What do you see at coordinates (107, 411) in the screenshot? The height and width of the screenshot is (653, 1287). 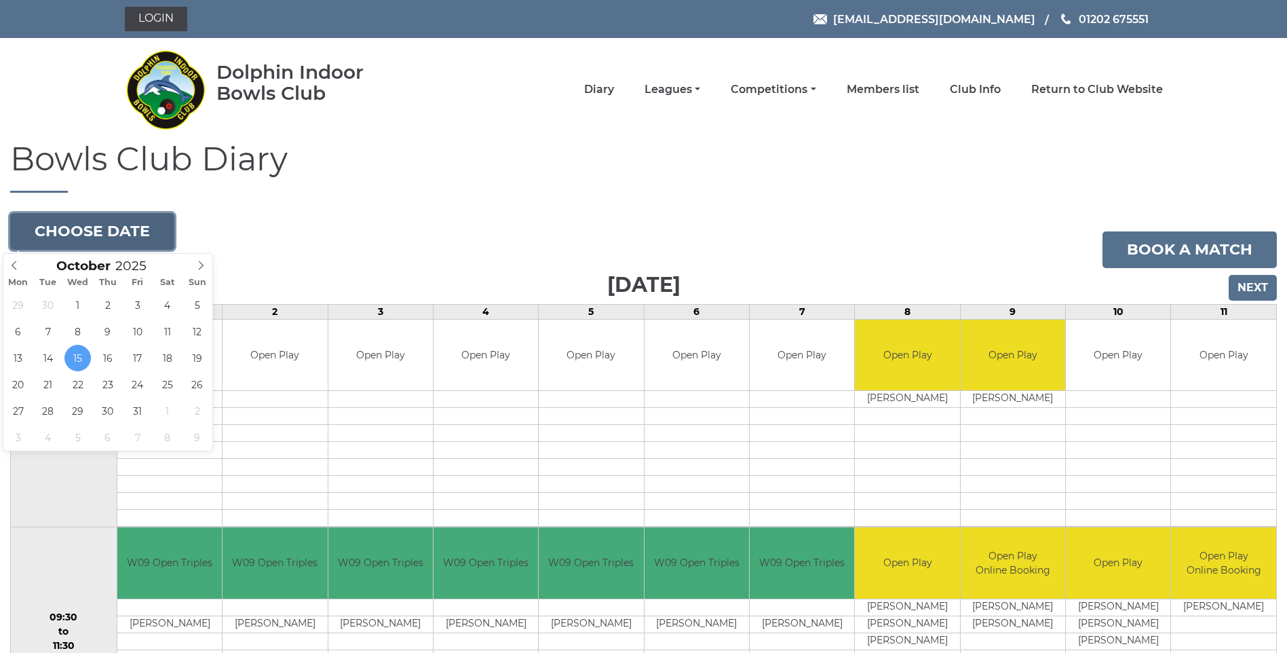 I see `span: October 30, 2025` at bounding box center [107, 411].